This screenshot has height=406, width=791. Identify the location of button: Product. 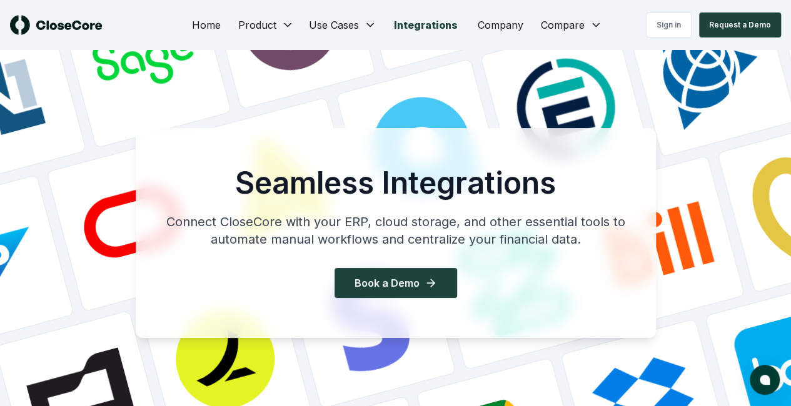
(266, 25).